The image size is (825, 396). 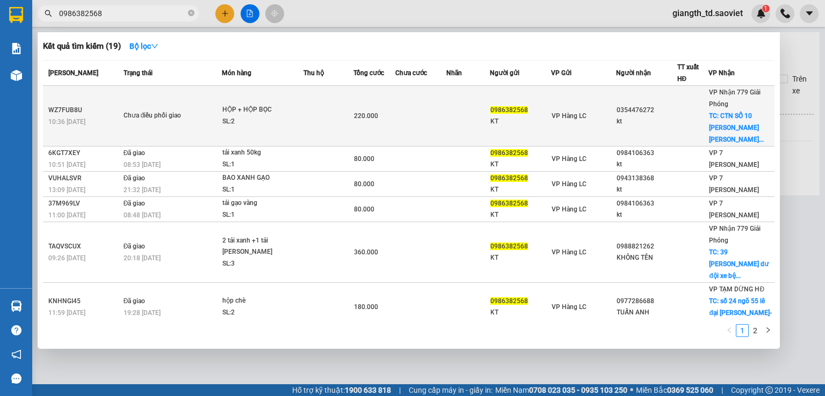 I want to click on li: Previous Page, so click(x=730, y=331).